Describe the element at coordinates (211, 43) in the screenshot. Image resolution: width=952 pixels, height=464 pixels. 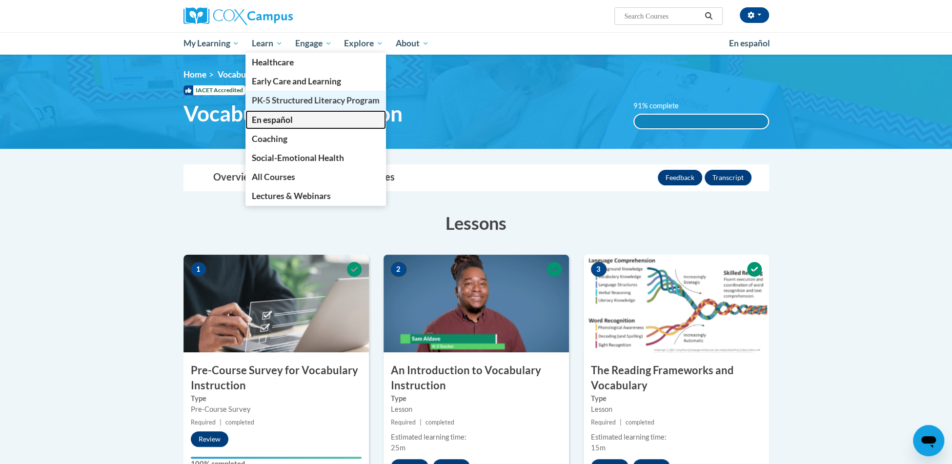
I see `span: My Learning` at that location.